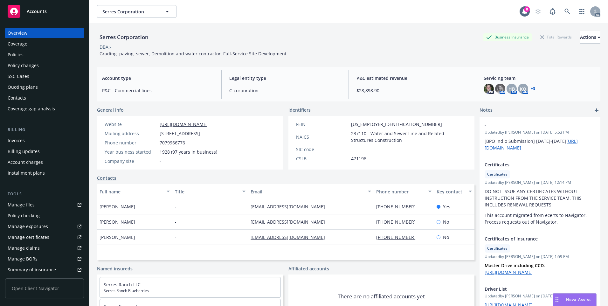 The height and width of the screenshot is (306, 608). What do you see at coordinates (45, 226) in the screenshot?
I see `a: Manage exposures` at bounding box center [45, 226].